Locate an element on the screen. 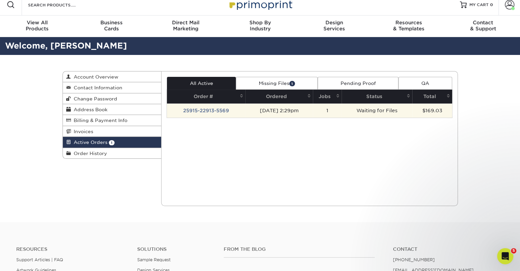  a: Contact& Support is located at coordinates (482, 26).